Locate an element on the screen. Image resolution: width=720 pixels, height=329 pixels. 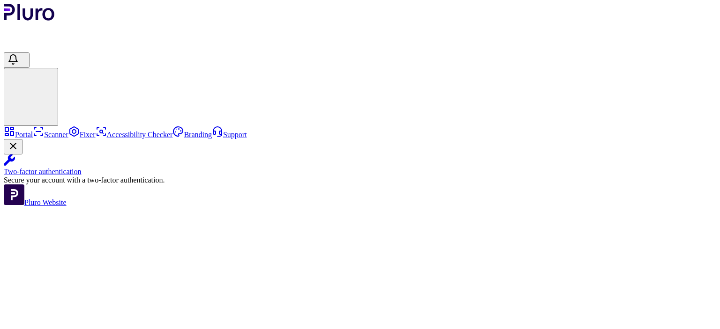
button: Close Two-factor authentication notification is located at coordinates (13, 147).